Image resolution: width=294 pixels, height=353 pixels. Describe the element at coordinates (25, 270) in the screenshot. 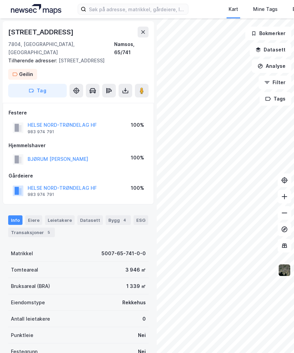

I see `div: Tomteareal` at that location.